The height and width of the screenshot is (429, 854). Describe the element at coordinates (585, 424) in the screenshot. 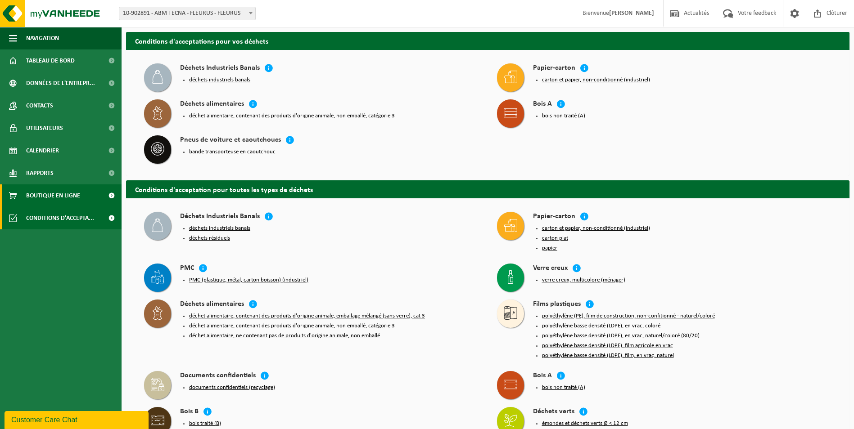

I see `button: émondes et déchets verts Ø < 12 cm` at that location.